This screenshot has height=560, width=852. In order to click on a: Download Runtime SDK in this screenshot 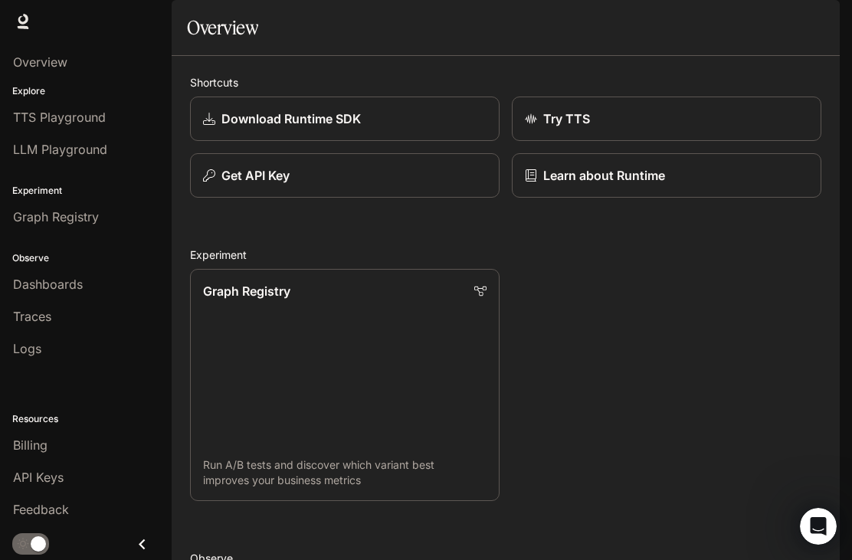, I will do `click(345, 119)`.